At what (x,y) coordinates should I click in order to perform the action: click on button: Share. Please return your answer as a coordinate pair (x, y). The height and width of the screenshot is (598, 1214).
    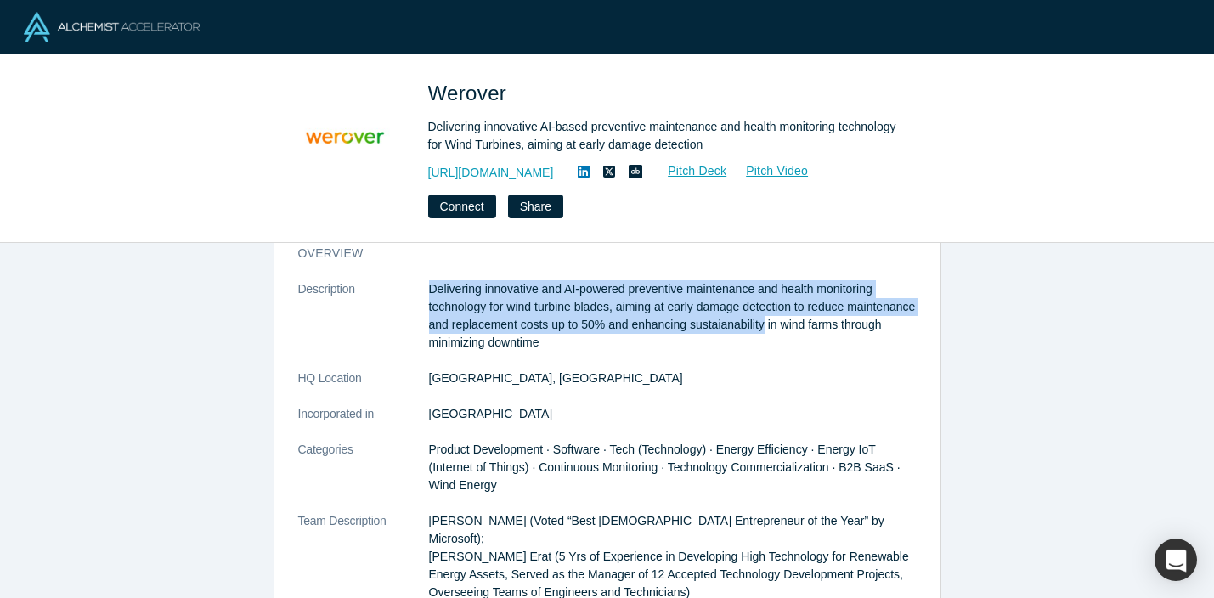
    Looking at the image, I should click on (535, 206).